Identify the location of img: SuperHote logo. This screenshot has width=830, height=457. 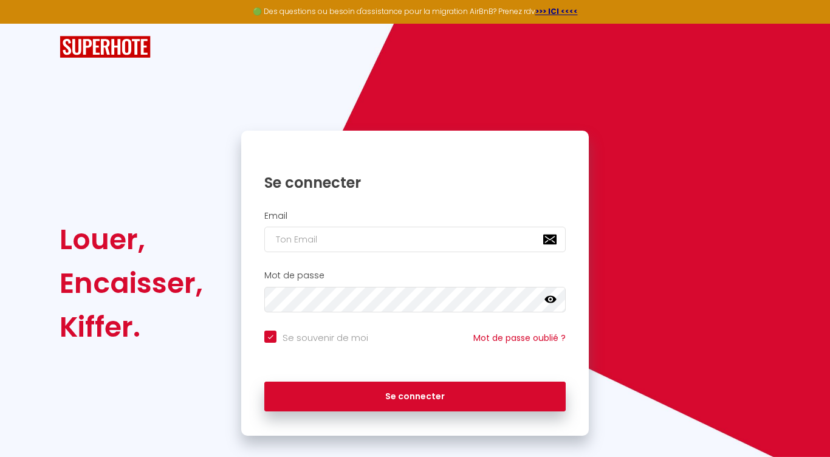
(105, 47).